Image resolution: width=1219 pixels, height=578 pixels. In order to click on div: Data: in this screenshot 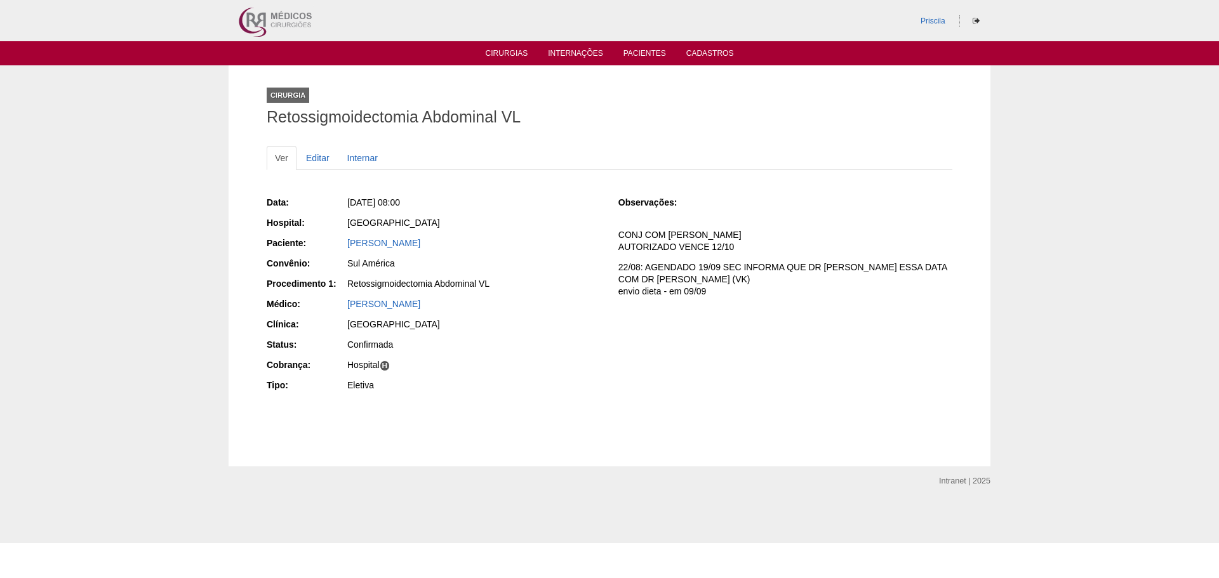, I will do `click(306, 203)`.